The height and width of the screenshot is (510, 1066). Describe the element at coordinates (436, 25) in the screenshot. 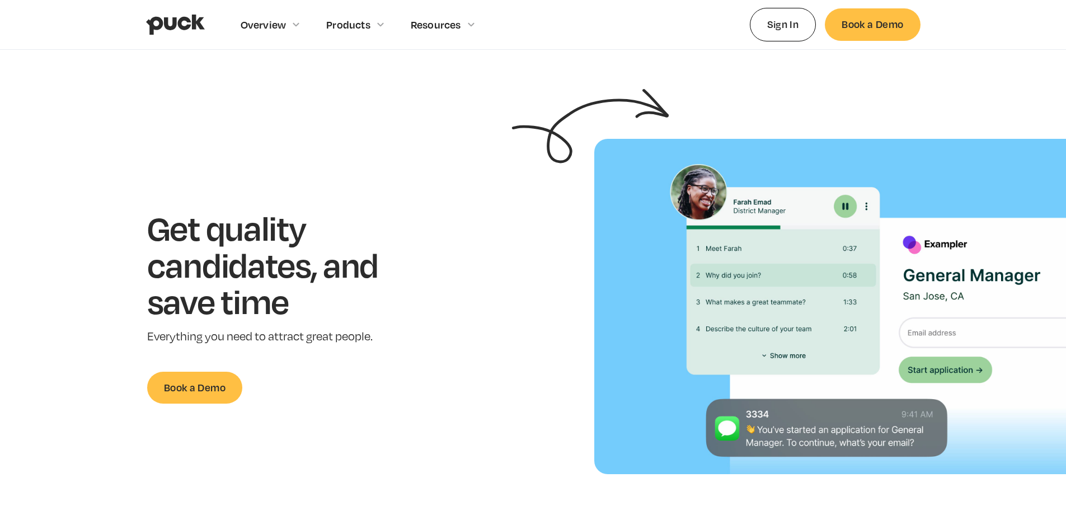

I see `div: Resources` at that location.